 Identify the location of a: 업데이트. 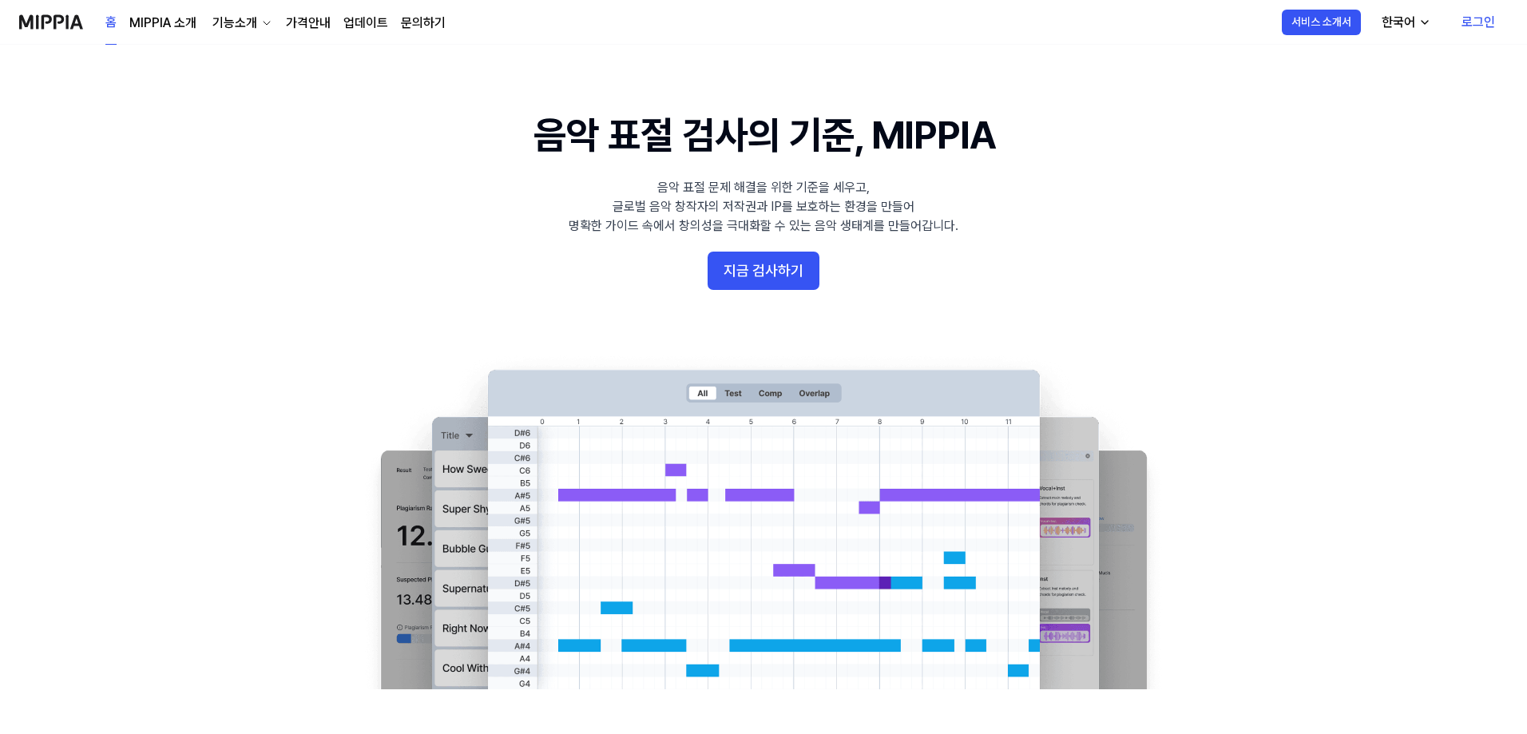
(366, 23).